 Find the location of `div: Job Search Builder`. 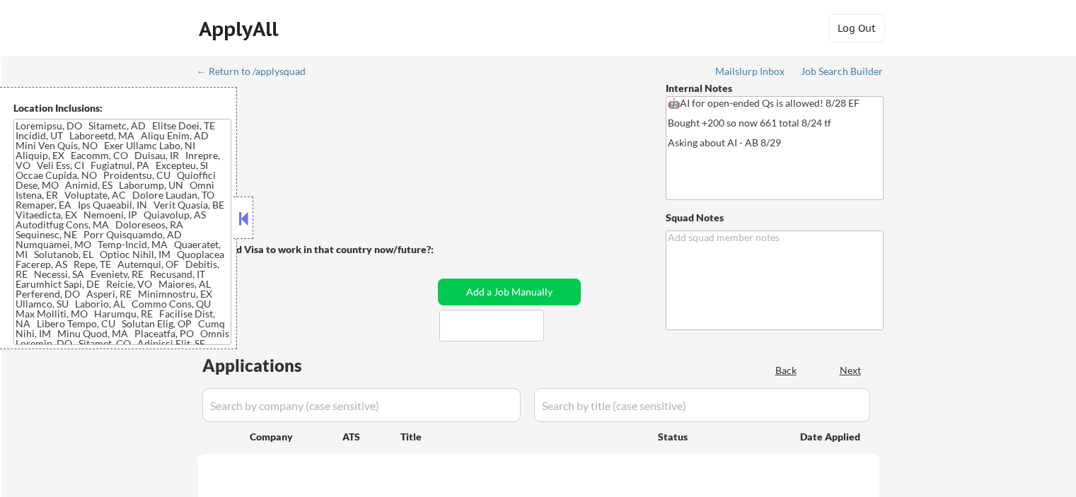

div: Job Search Builder is located at coordinates (842, 71).